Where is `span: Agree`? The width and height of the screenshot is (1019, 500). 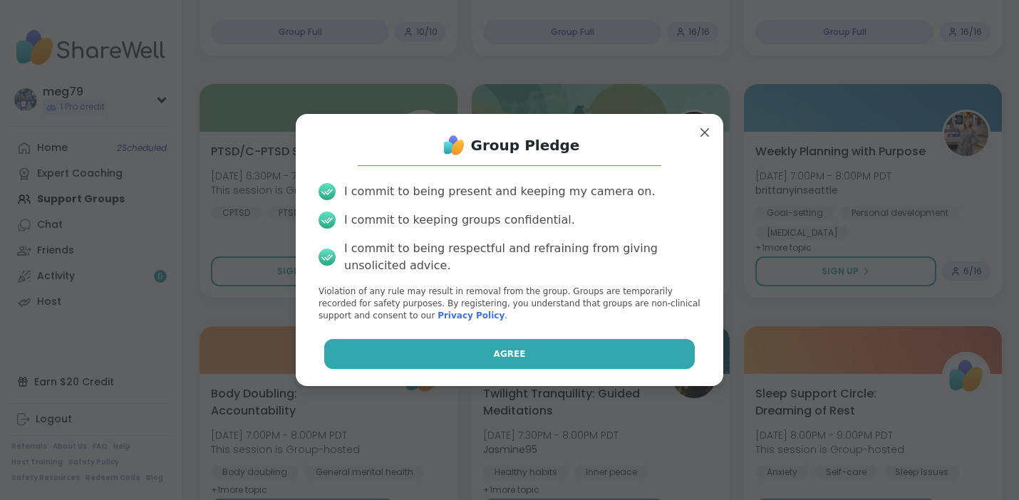
span: Agree is located at coordinates (510, 354).